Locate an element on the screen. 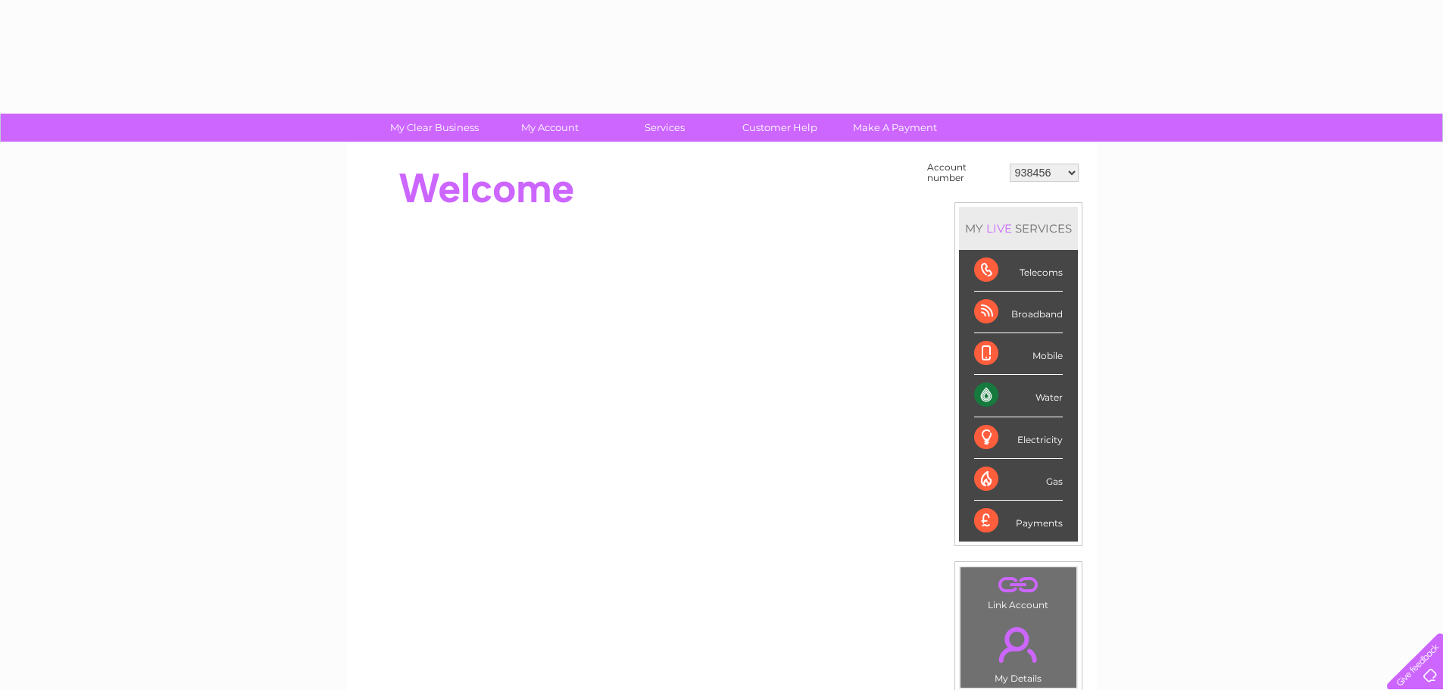 The height and width of the screenshot is (690, 1443). div: Gas is located at coordinates (1018, 480).